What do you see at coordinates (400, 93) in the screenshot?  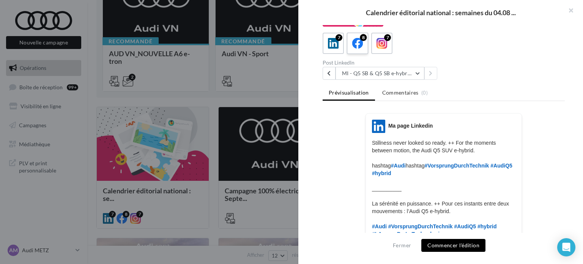 I see `span: Commentaires` at bounding box center [400, 93].